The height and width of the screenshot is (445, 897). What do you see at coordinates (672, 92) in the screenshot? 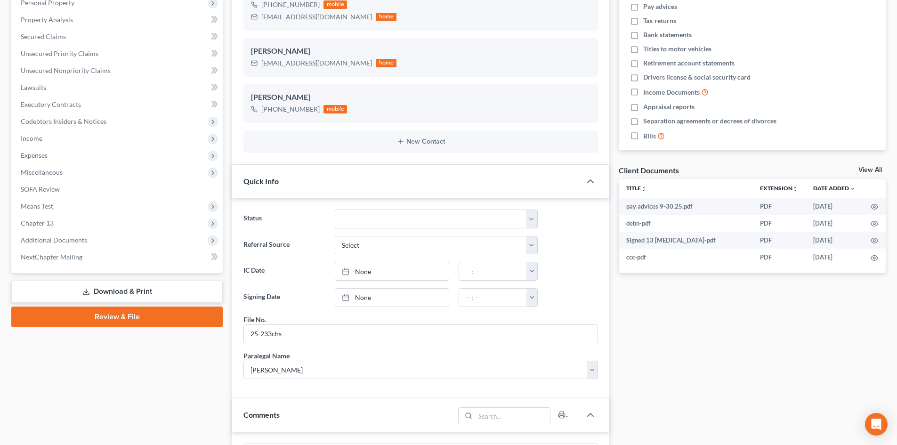
I see `span: Income Documents` at bounding box center [672, 92].